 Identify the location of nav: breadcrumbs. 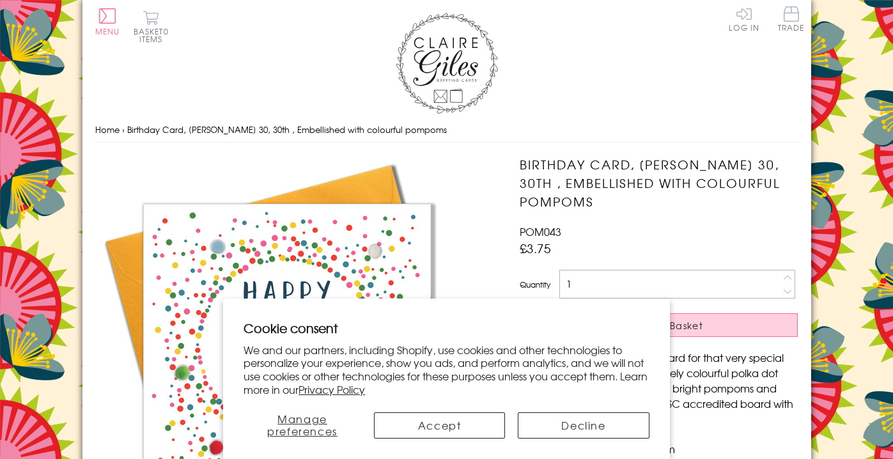
(447, 130).